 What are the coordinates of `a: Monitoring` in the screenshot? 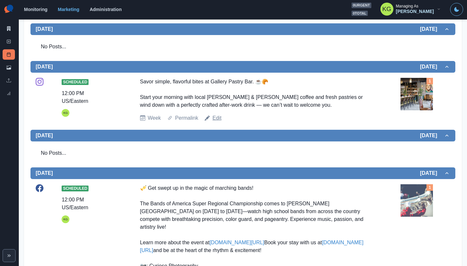 It's located at (36, 9).